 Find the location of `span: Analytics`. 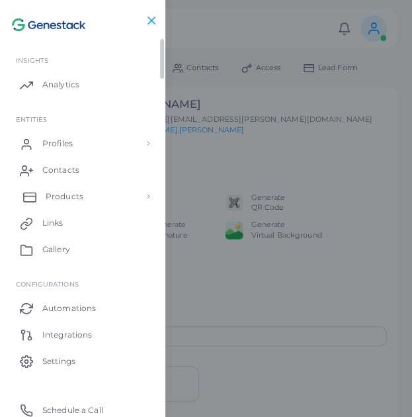

span: Analytics is located at coordinates (61, 85).